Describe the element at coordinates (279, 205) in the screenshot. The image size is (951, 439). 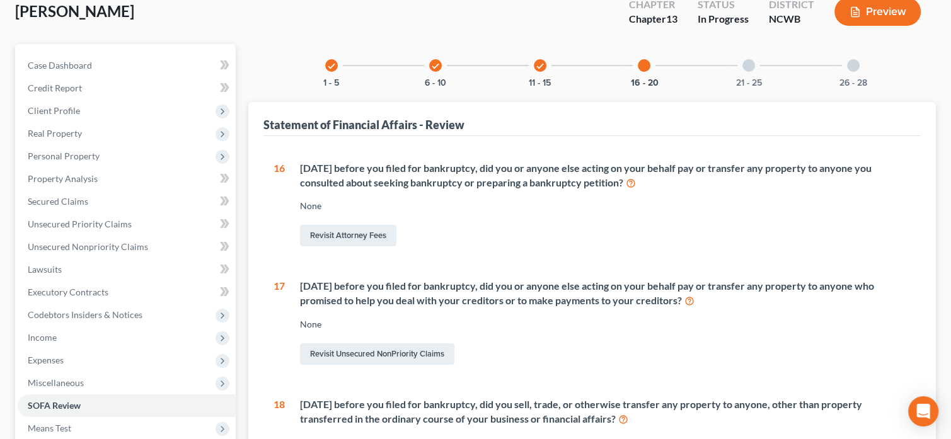
I see `div: 16` at that location.